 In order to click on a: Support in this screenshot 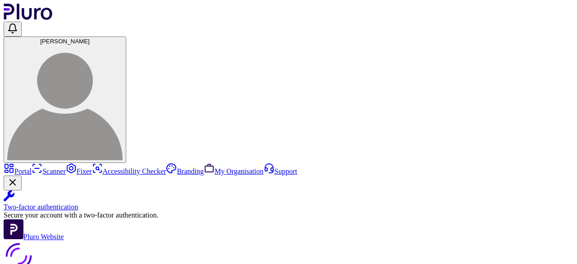, I will do `click(280, 171)`.